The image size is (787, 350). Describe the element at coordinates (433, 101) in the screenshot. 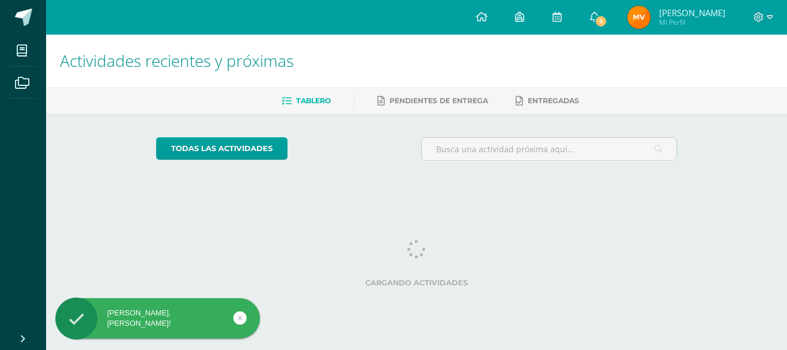

I see `a: Pendientes de entrega` at that location.